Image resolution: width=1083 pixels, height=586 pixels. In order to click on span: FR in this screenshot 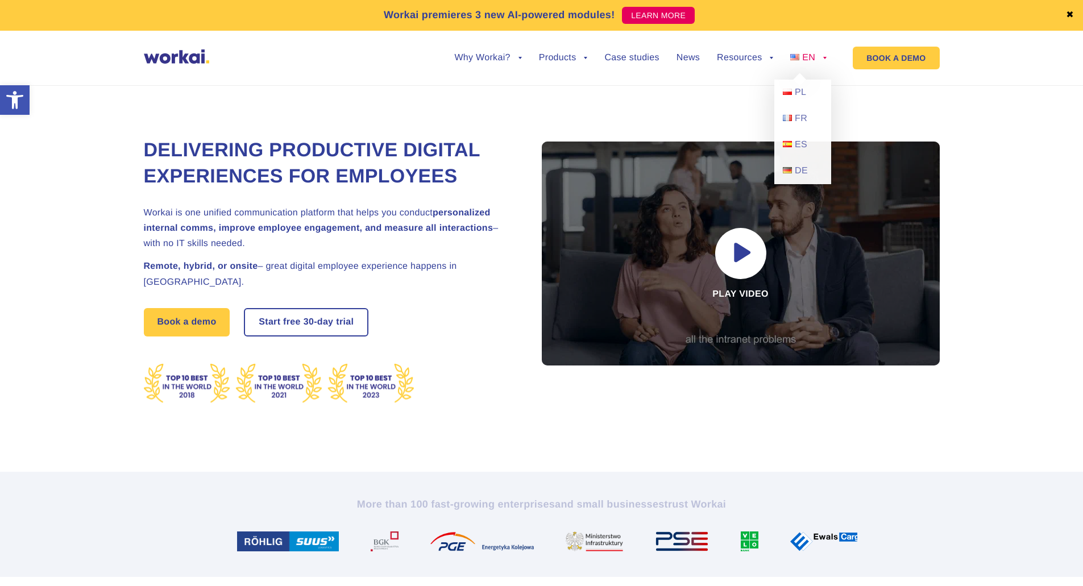, I will do `click(801, 118)`.